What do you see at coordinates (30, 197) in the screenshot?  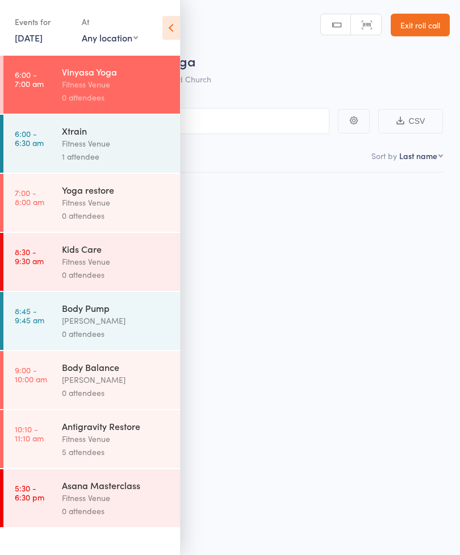 I see `time: 7:00 - 8:00 am` at bounding box center [30, 197].